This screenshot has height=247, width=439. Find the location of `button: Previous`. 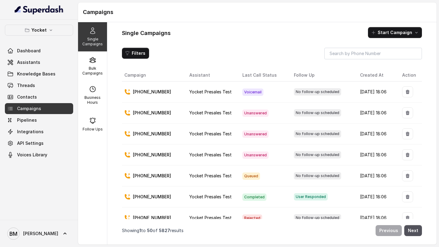

button: Previous is located at coordinates (388, 231).